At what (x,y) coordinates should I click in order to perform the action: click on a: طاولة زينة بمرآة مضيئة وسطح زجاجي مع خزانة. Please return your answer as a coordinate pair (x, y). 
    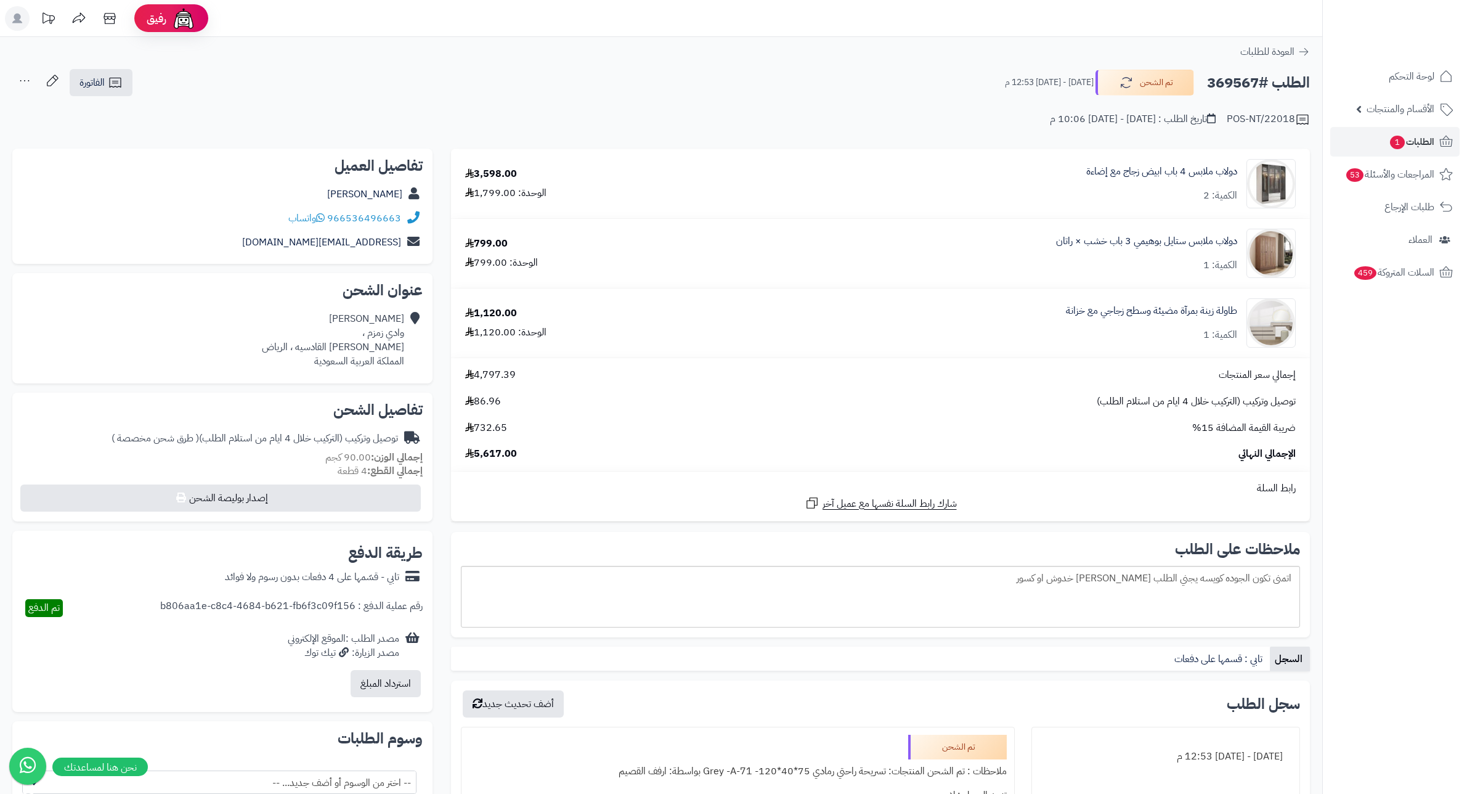
    Looking at the image, I should click on (1151, 311).